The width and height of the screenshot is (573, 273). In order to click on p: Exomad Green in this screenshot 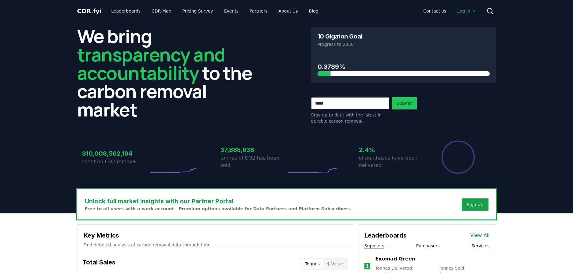, I will do `click(395, 259)`.